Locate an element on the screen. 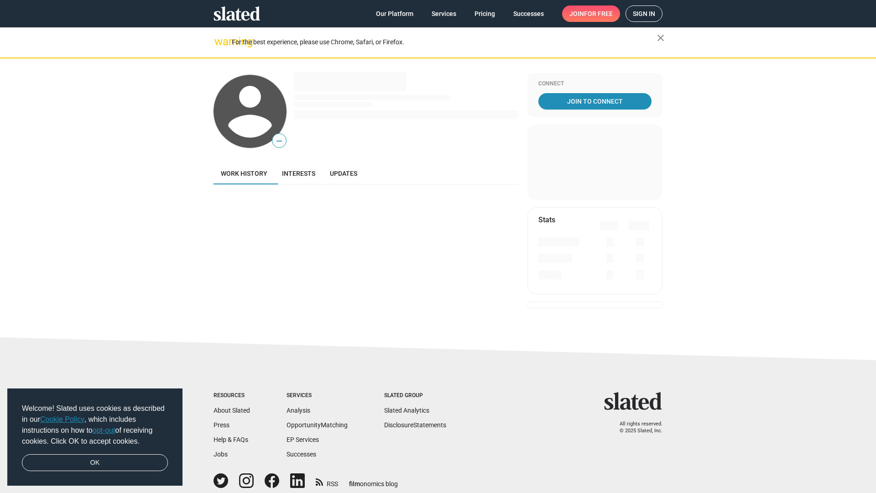 The image size is (876, 493). div: Services is located at coordinates (317, 396).